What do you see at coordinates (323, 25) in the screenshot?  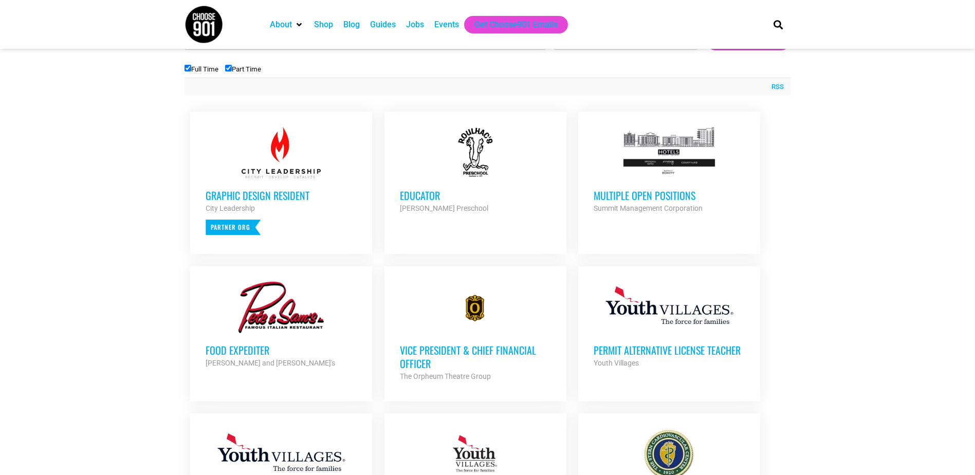 I see `div: Shop` at bounding box center [323, 25].